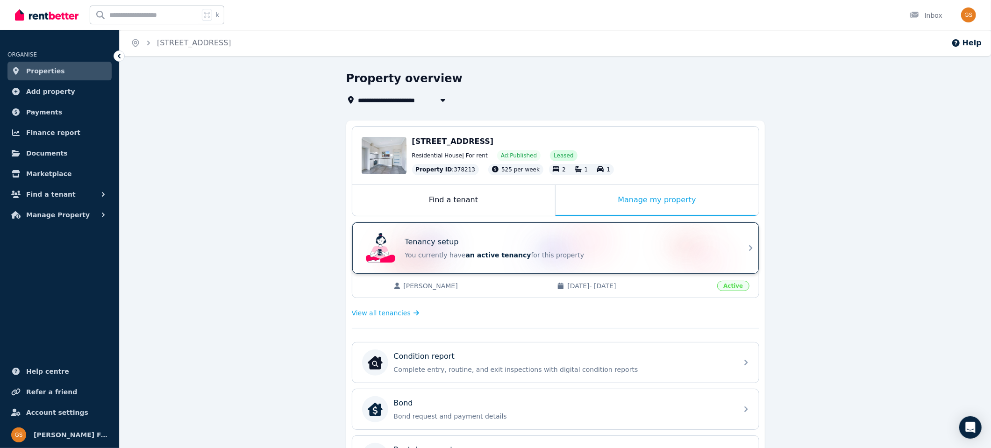  What do you see at coordinates (47, 153) in the screenshot?
I see `span: Documents` at bounding box center [47, 153].